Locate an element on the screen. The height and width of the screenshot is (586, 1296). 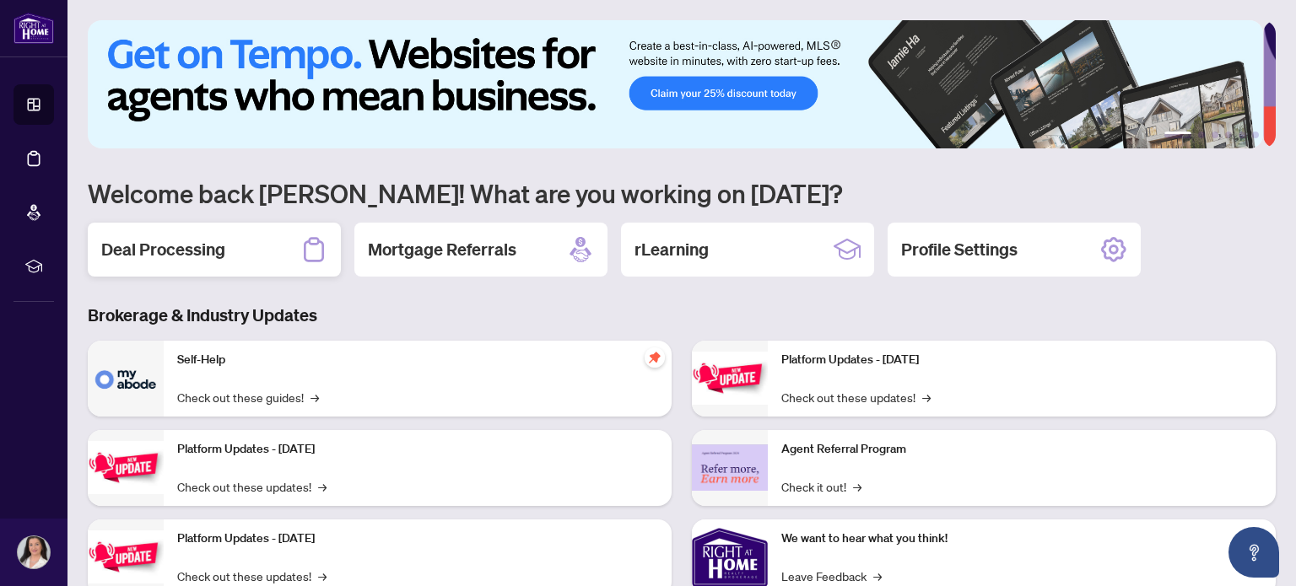
h2: rLearning is located at coordinates (671, 250).